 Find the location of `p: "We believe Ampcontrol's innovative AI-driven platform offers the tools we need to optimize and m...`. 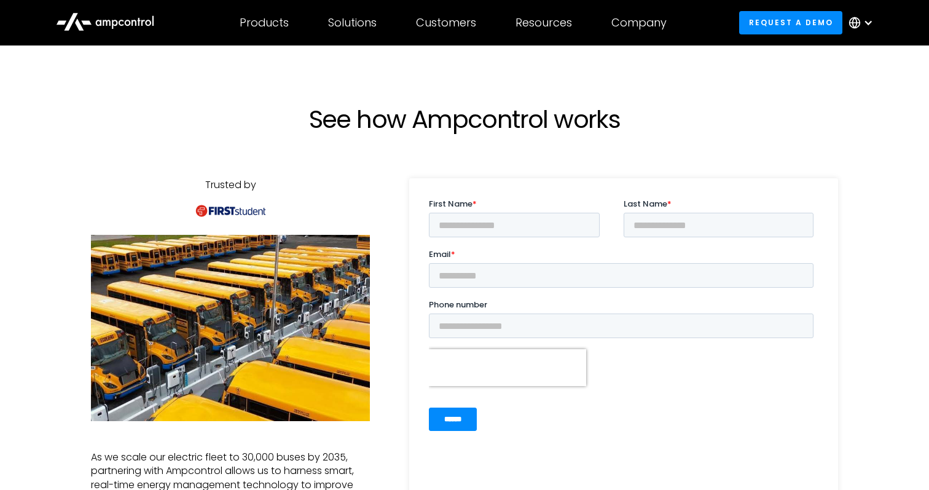

p: "We believe Ampcontrol's innovative AI-driven platform offers the tools we need to optimize and m... is located at coordinates (230, 466).